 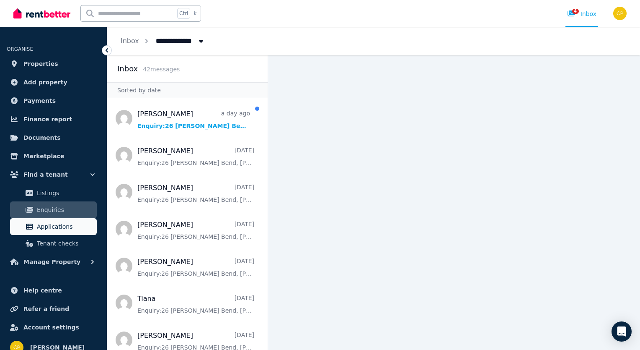 What do you see at coordinates (41, 64) in the screenshot?
I see `span: Properties` at bounding box center [41, 64].